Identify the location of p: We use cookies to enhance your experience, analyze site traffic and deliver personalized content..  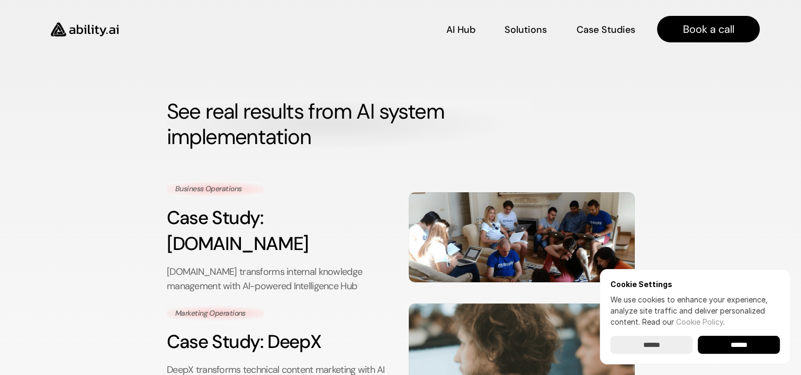
(695, 310).